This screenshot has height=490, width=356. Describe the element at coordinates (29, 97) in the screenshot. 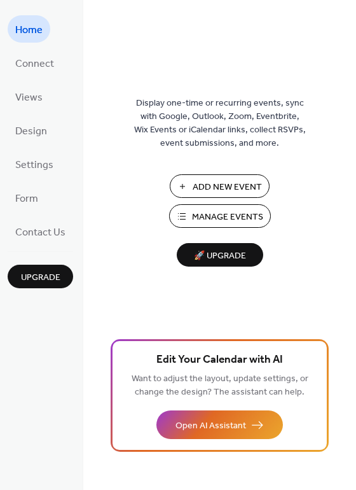

I see `span: Views` at that location.